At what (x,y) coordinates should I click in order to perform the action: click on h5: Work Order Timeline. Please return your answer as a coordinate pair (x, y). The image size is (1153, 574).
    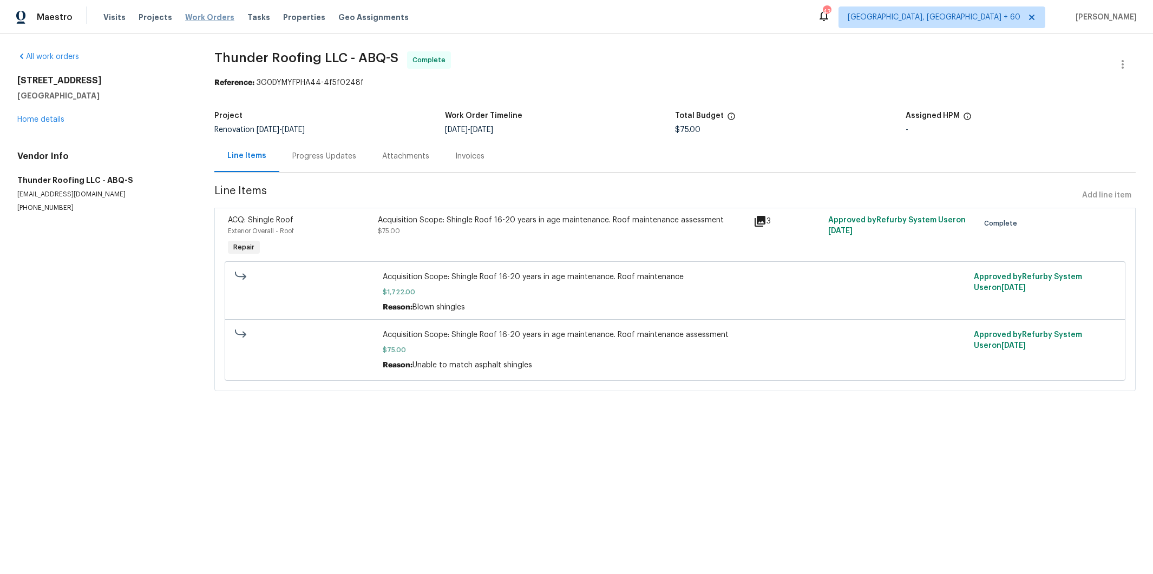
    Looking at the image, I should click on (483, 116).